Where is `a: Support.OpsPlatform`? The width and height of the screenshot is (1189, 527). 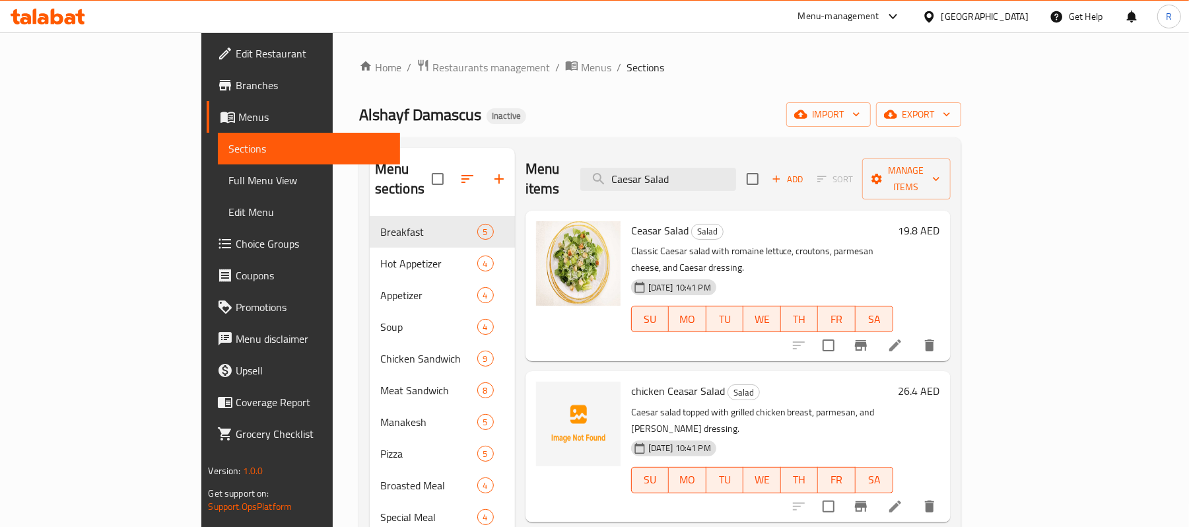
a: Support.OpsPlatform is located at coordinates (250, 506).